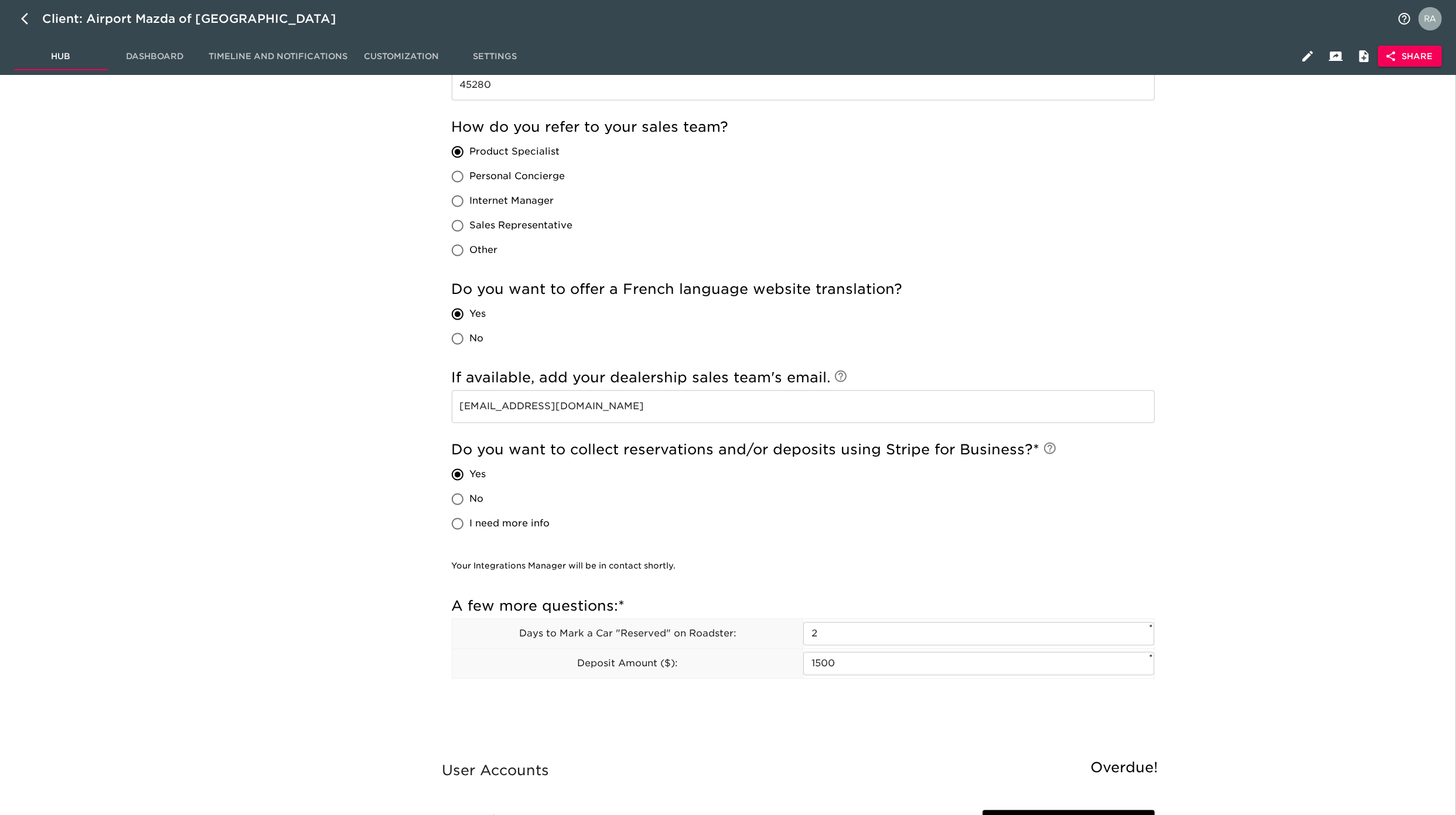  What do you see at coordinates (61, 56) in the screenshot?
I see `span: Hub` at bounding box center [61, 56].